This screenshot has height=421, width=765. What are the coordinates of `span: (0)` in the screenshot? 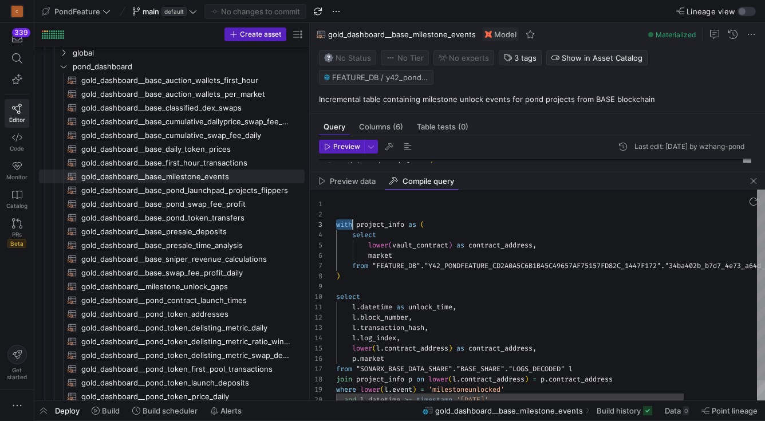 It's located at (463, 127).